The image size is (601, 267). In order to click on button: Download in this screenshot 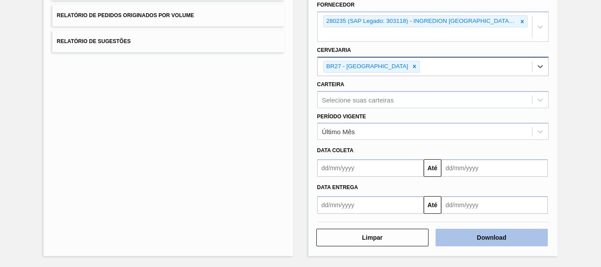, I will do `click(492, 238)`.